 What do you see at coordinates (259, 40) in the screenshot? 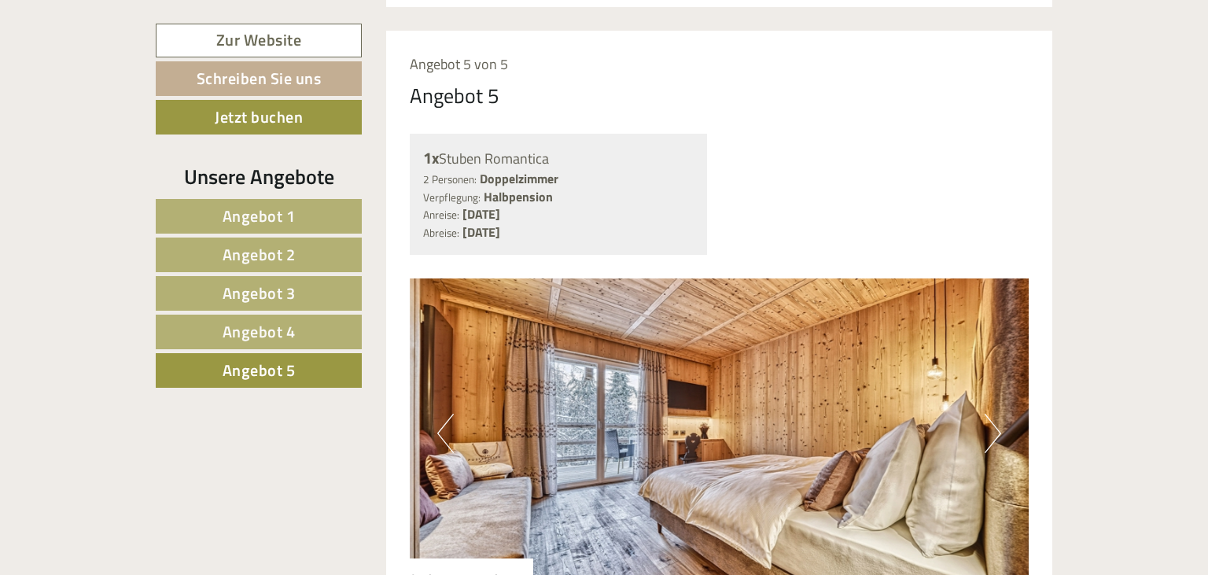
I see `a: Zur Website` at bounding box center [259, 40].